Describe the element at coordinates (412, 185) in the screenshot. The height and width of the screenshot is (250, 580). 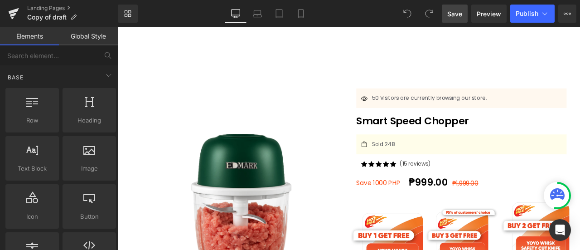
I see `span: ₱1,999.00` at that location.